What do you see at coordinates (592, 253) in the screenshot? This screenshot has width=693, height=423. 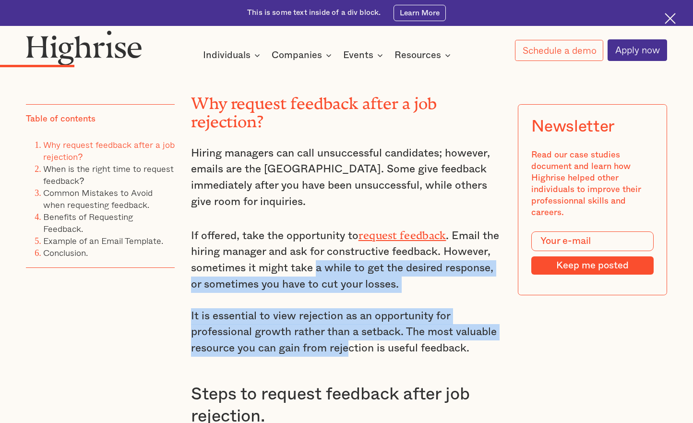 I see `form: Modal Form` at bounding box center [592, 253].